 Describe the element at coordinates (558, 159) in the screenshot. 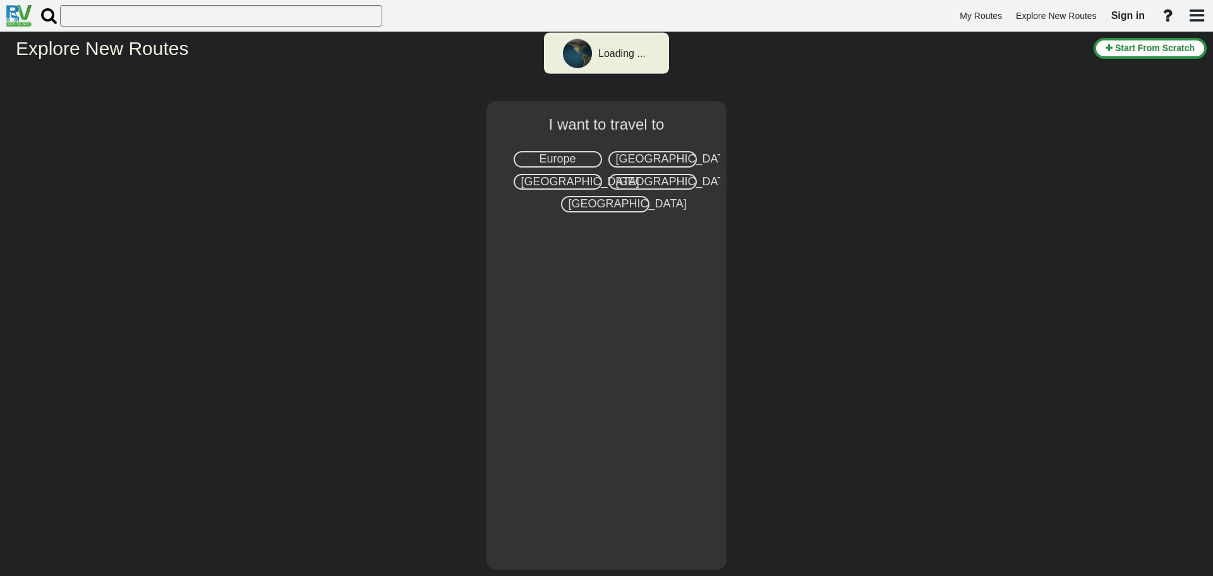

I see `div: Europe` at that location.